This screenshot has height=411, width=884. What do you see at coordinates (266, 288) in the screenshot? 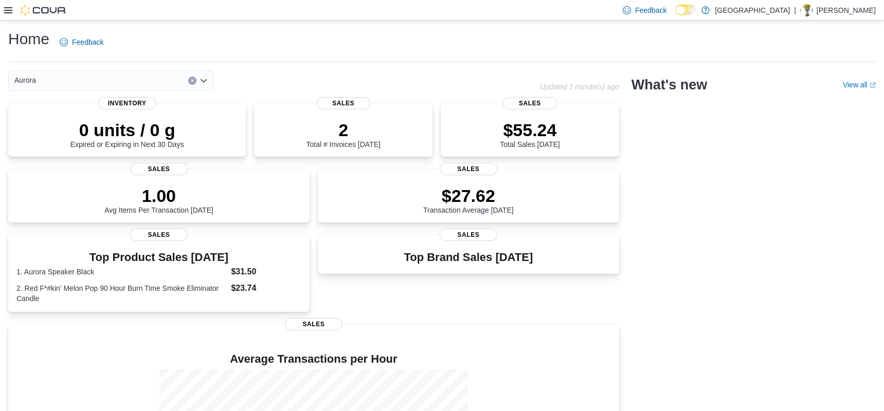
I see `dd: $23.74` at bounding box center [266, 288].